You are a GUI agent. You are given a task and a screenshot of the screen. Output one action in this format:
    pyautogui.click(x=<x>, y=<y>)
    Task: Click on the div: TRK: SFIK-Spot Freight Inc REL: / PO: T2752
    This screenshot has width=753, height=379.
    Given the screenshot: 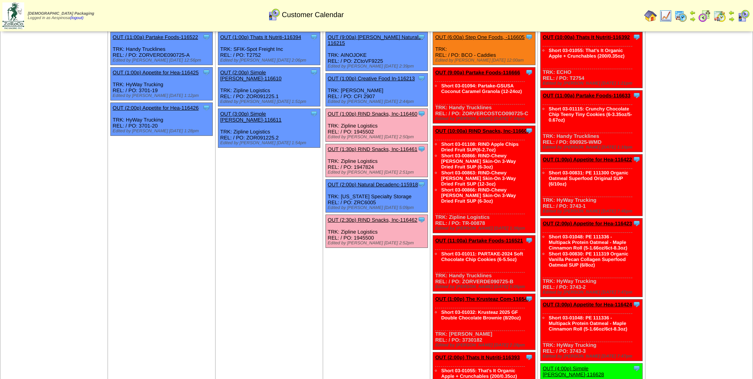 What is the action you would take?
    pyautogui.click(x=269, y=48)
    